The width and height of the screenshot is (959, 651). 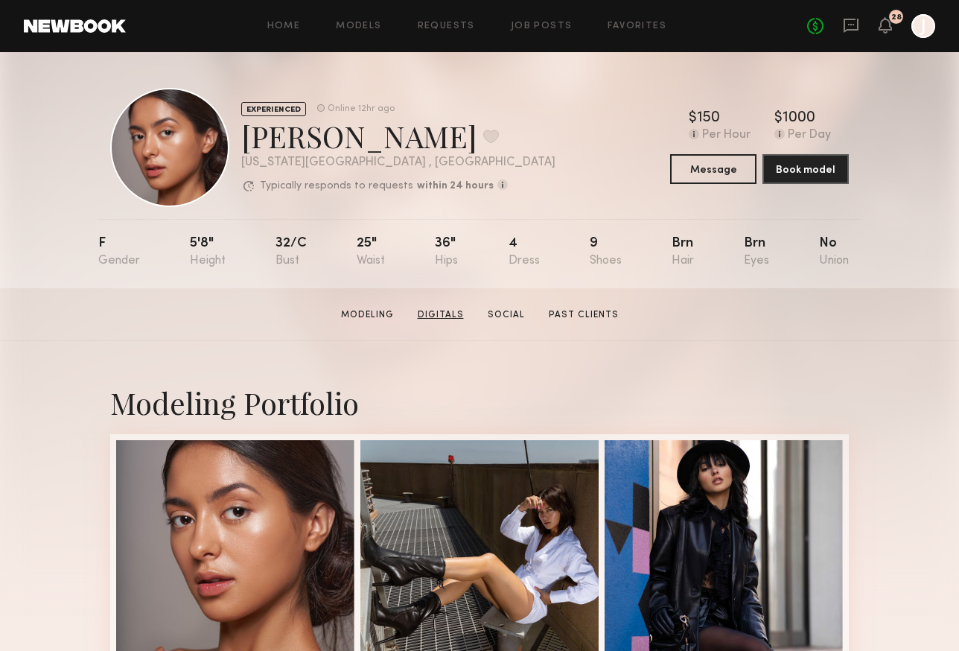 What do you see at coordinates (337, 186) in the screenshot?
I see `p: Typically responds to requests` at bounding box center [337, 186].